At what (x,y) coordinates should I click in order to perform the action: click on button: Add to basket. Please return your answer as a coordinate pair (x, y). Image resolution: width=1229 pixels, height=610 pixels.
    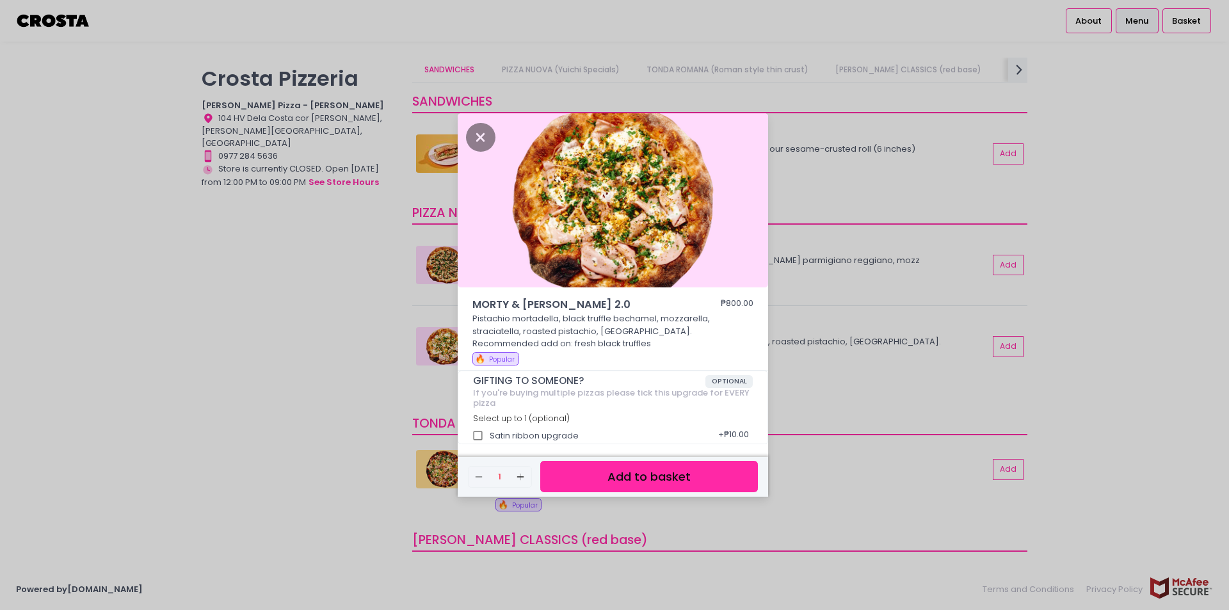
    Looking at the image, I should click on (649, 476).